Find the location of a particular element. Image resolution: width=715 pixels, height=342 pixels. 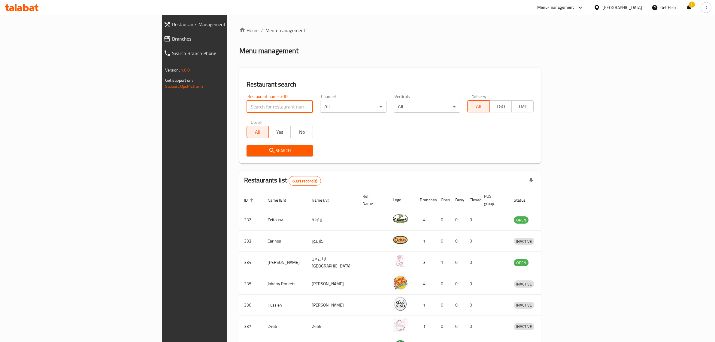

th: Open is located at coordinates (443, 200).